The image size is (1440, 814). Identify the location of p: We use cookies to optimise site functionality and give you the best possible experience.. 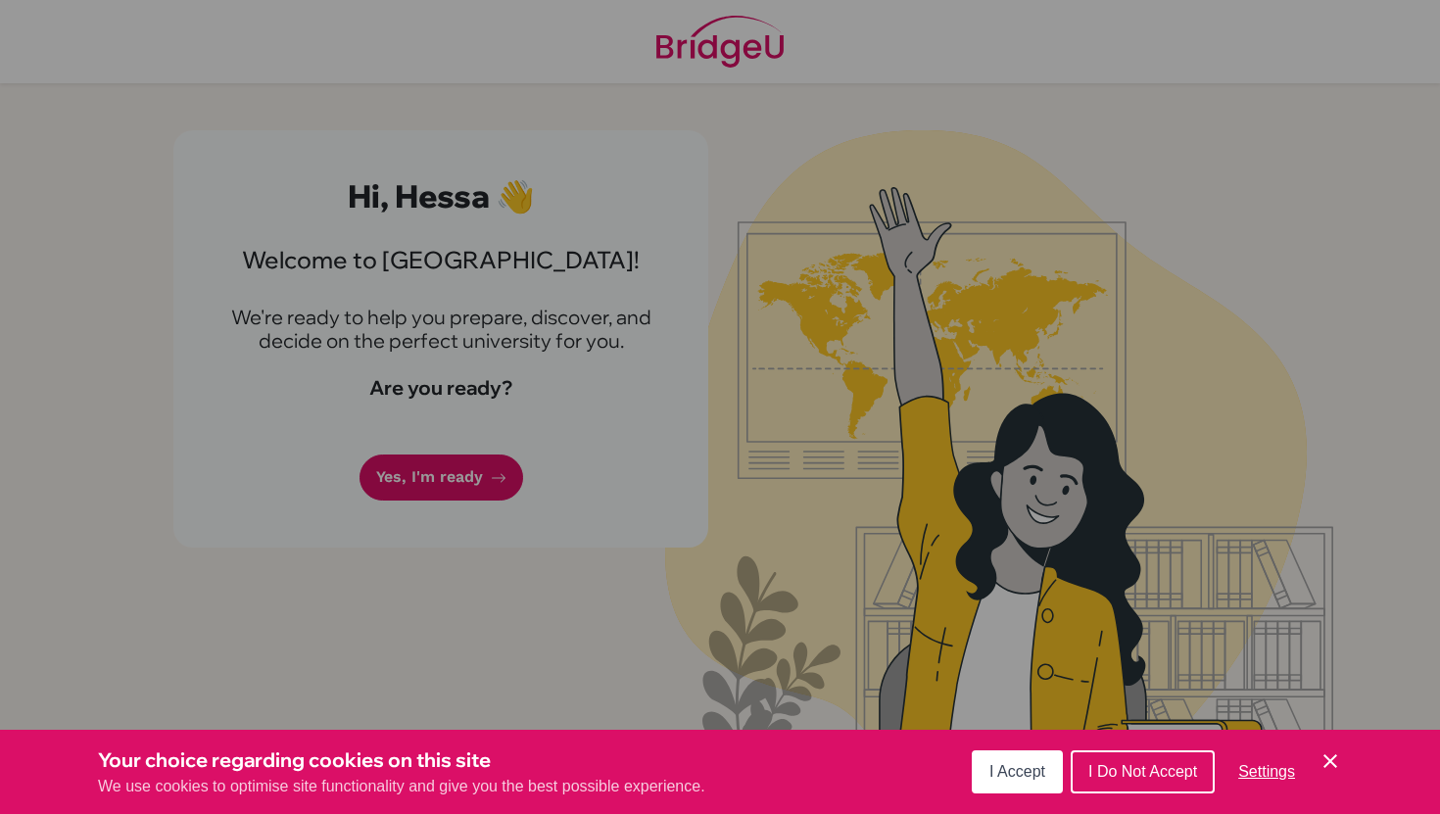
(402, 787).